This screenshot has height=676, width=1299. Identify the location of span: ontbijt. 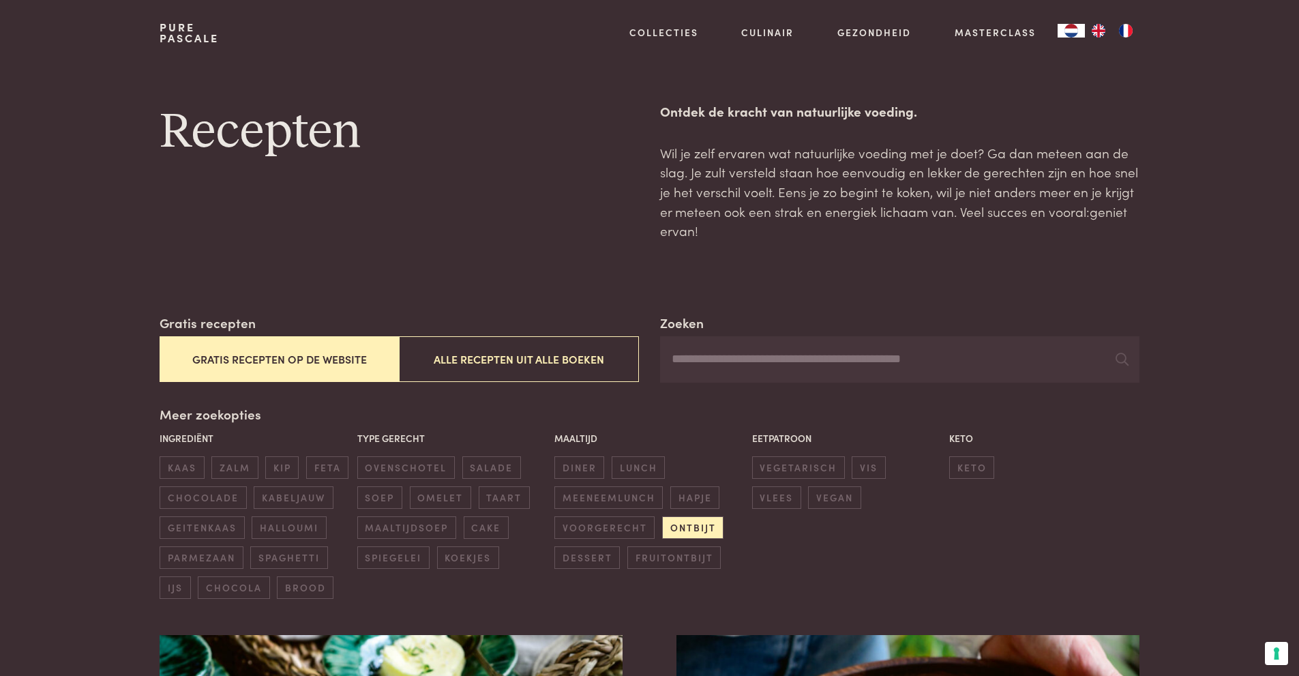
(693, 527).